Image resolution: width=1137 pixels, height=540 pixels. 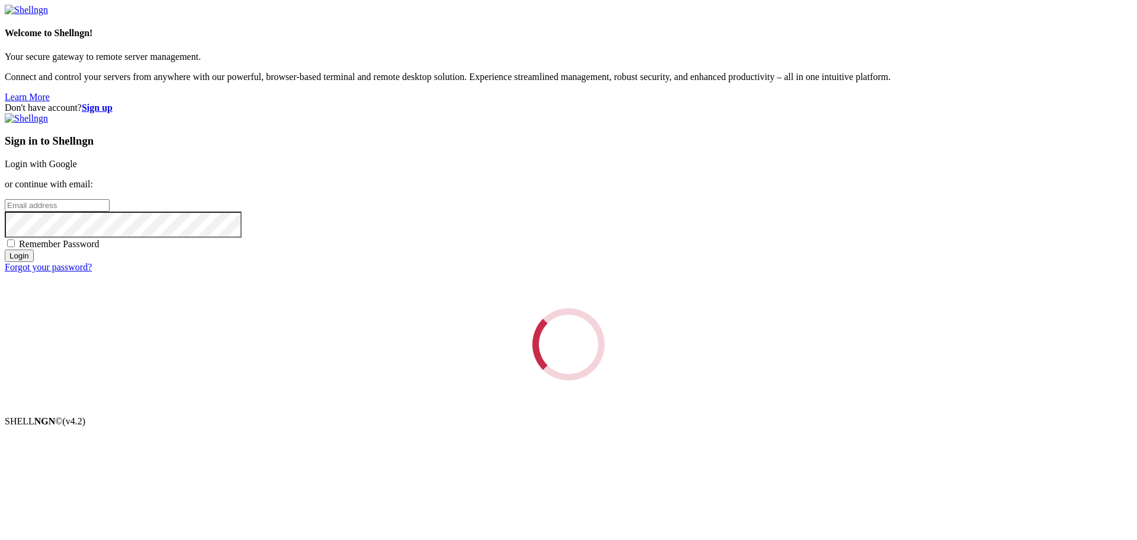 I want to click on h3: Sign in to Shellngn, so click(x=569, y=141).